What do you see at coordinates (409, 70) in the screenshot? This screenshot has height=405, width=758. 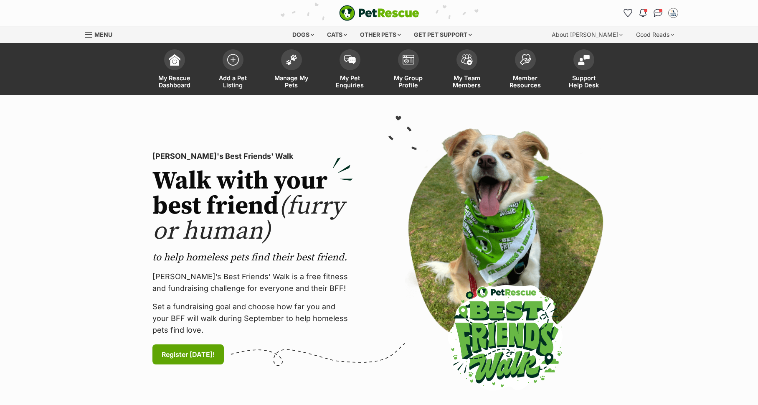 I see `a: My Group Profile` at bounding box center [409, 70].